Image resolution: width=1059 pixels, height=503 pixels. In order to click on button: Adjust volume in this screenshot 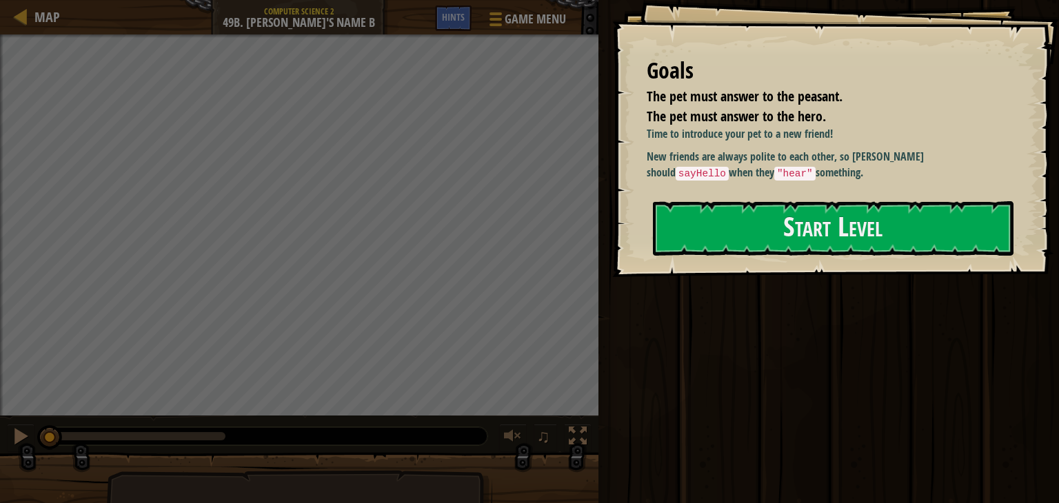, I will do `click(513, 438)`.